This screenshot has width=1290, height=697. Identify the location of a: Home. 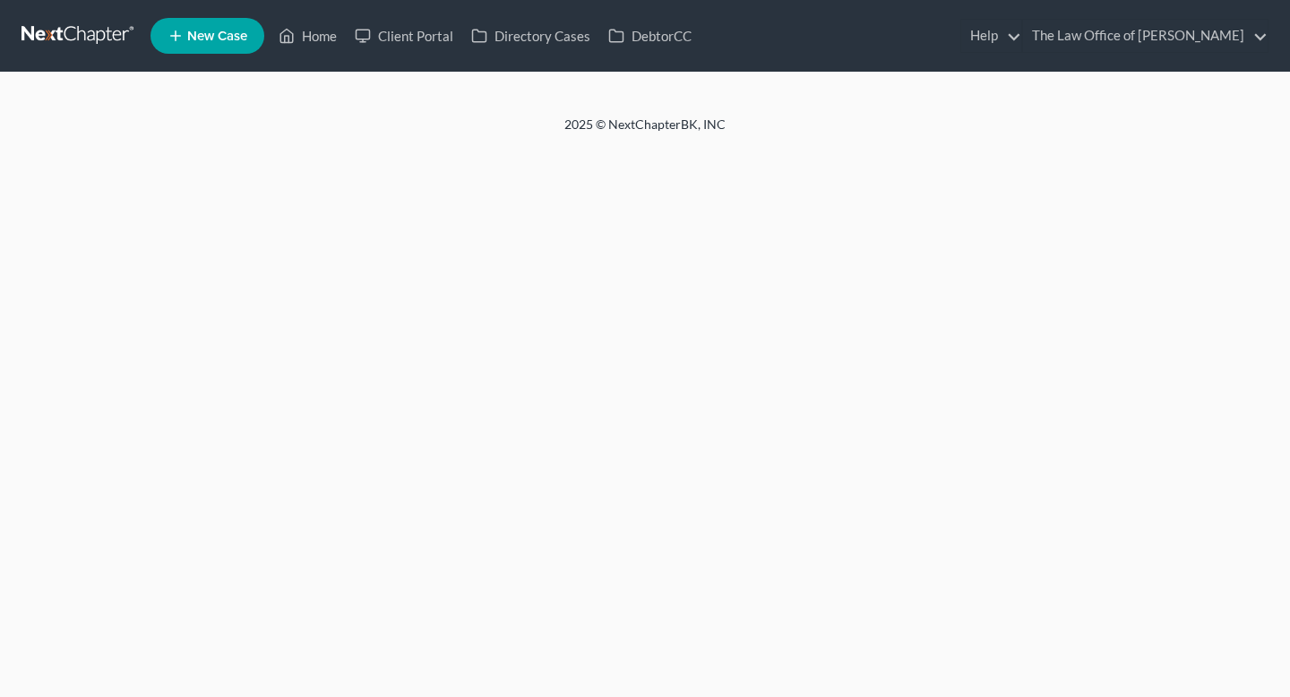
(307, 36).